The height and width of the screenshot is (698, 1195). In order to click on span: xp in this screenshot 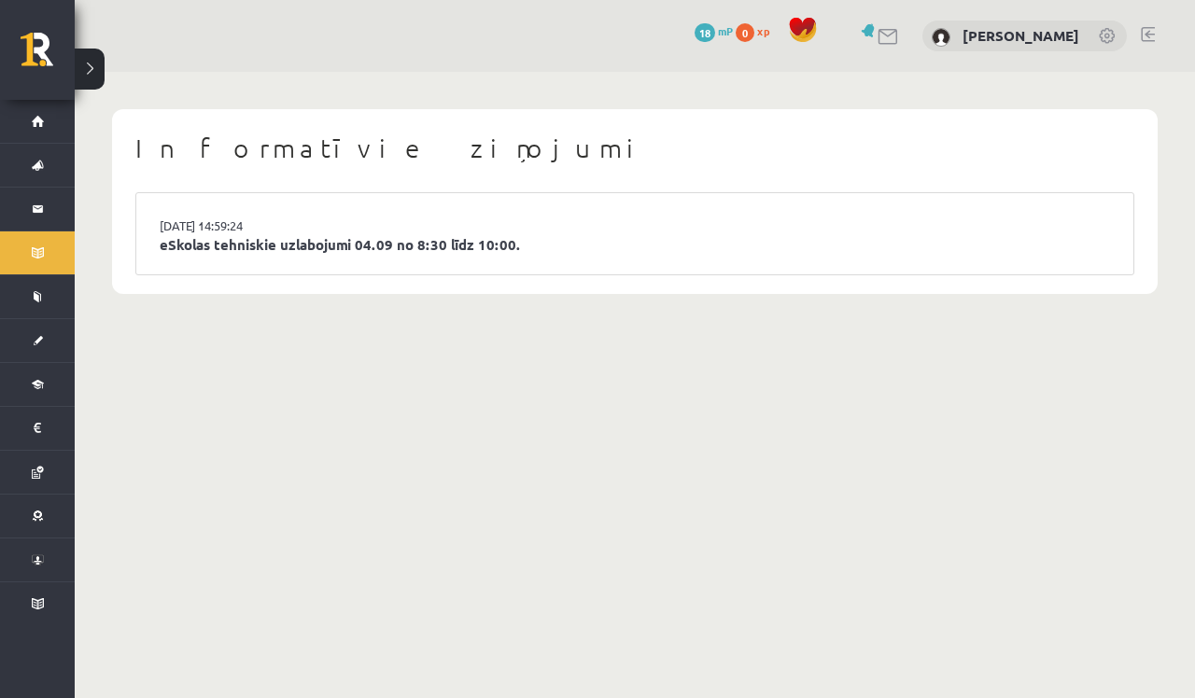, I will do `click(763, 31)`.